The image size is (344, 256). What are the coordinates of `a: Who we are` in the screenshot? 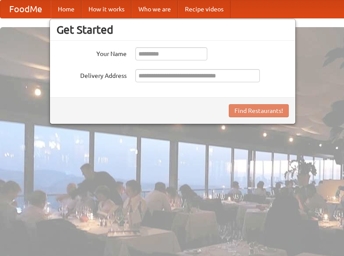 It's located at (155, 9).